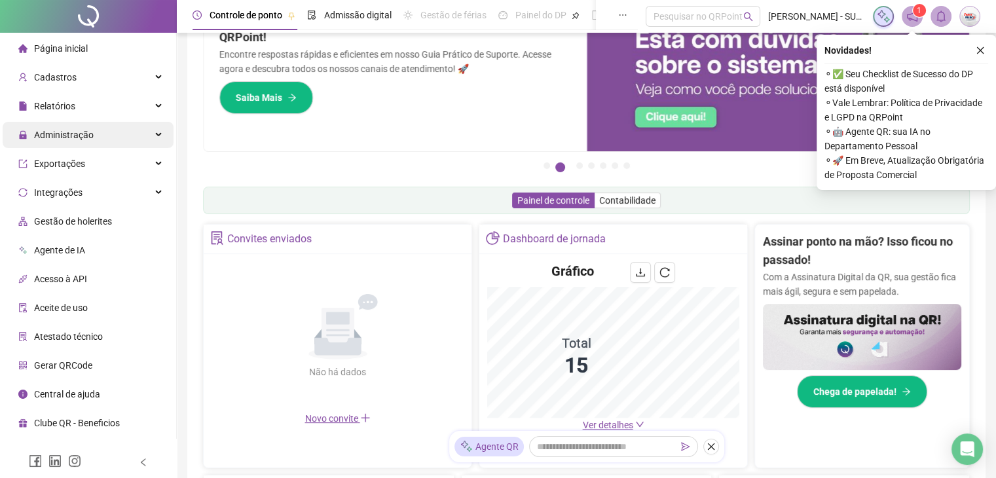 The image size is (996, 478). I want to click on span: api, so click(23, 279).